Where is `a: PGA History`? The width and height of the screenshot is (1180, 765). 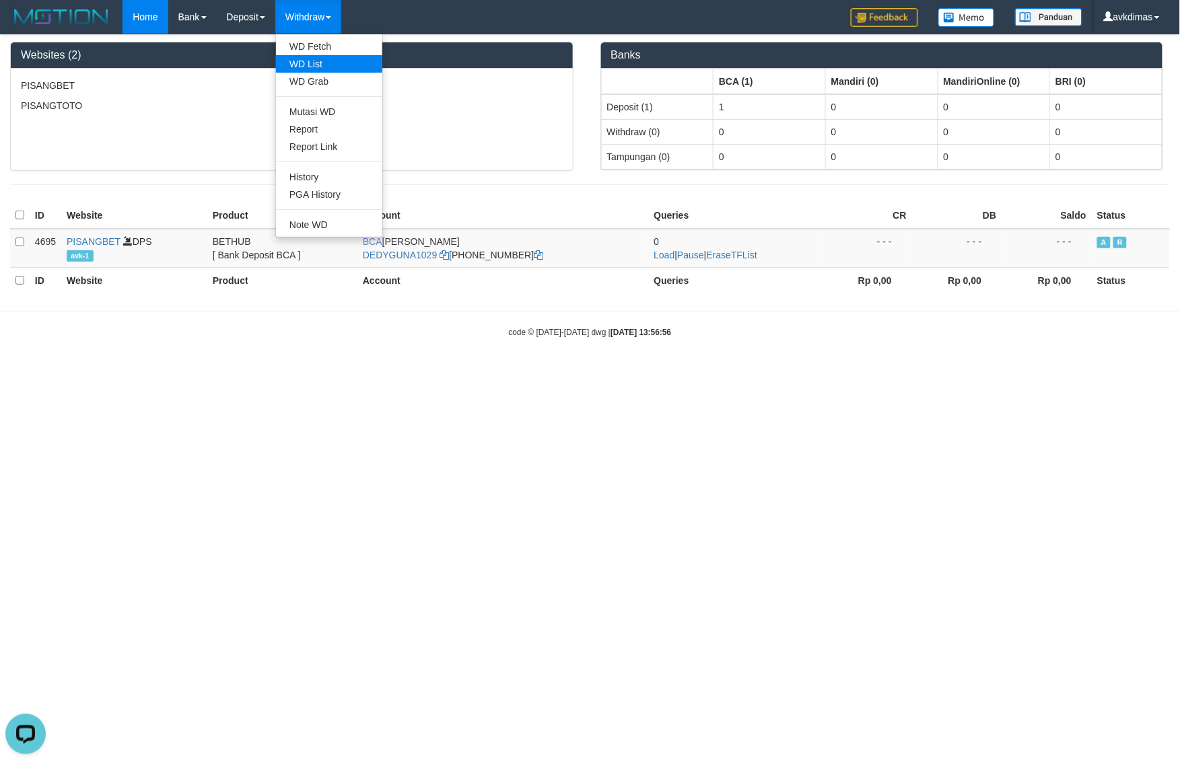 a: PGA History is located at coordinates (329, 195).